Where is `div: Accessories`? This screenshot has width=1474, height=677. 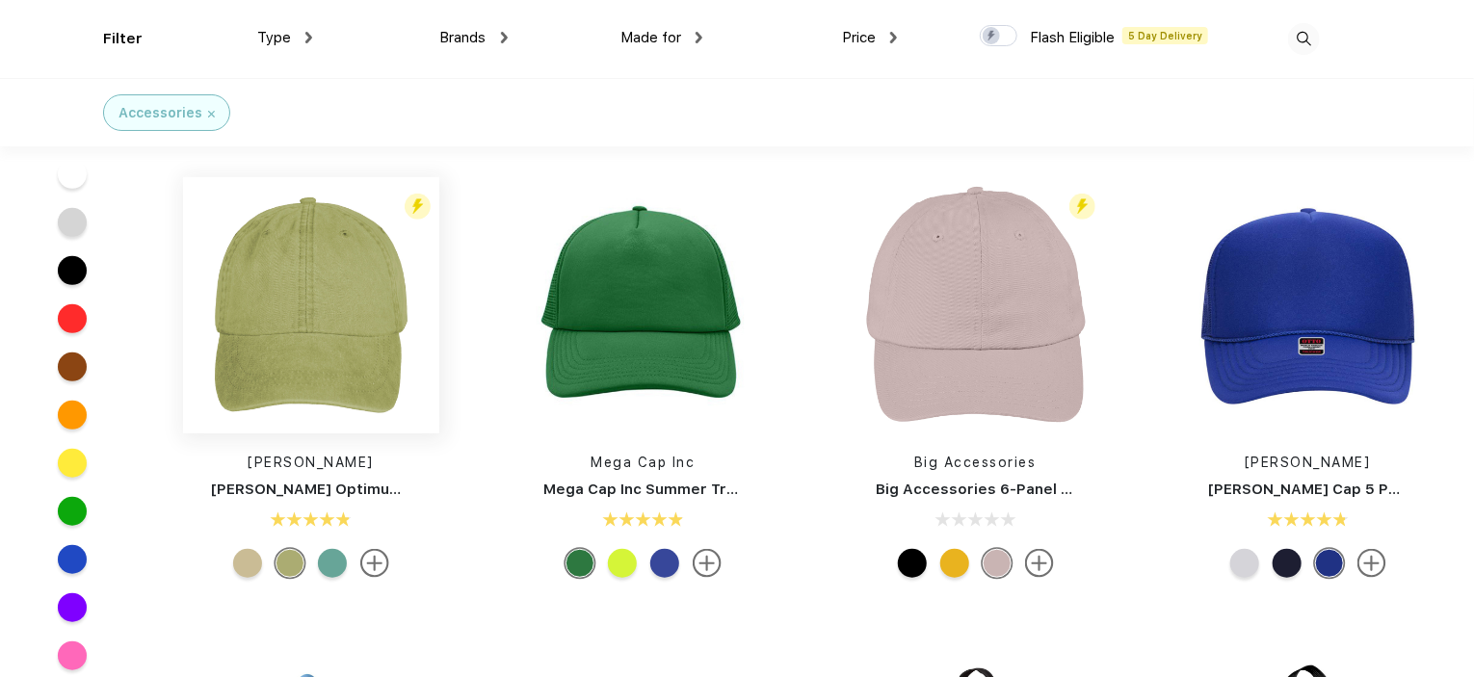
div: Accessories is located at coordinates (160, 113).